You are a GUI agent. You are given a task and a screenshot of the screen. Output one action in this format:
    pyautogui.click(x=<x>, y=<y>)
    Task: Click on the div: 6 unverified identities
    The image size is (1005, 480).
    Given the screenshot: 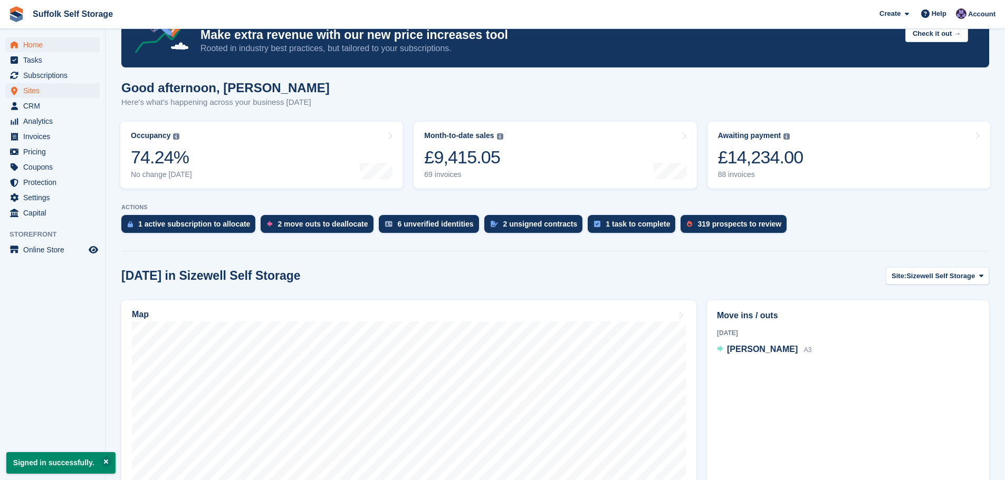 What is the action you would take?
    pyautogui.click(x=436, y=224)
    